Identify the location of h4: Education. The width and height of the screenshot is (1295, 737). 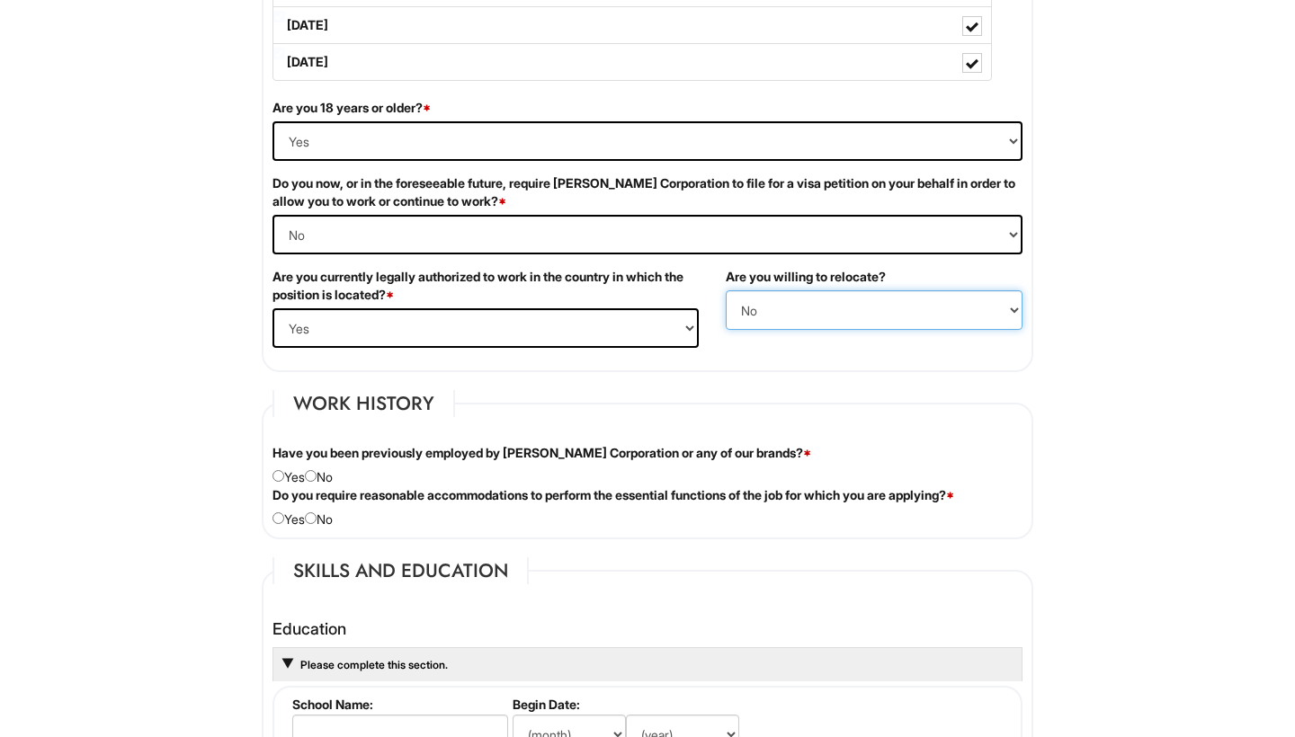
(647, 629).